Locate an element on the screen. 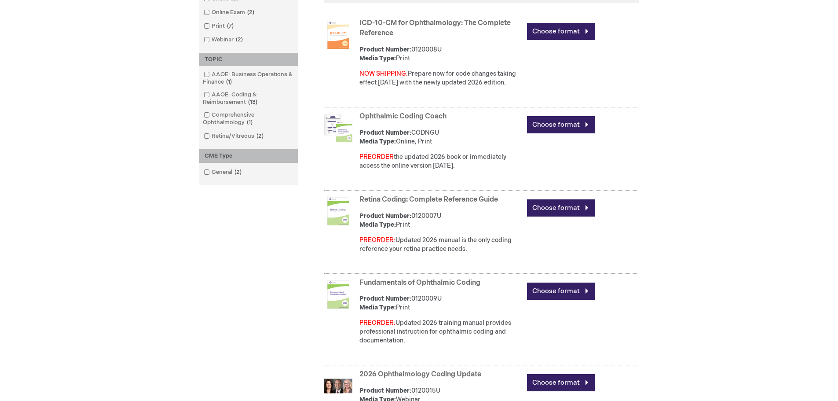  a: Comprehensive Ophthalmology1 is located at coordinates (249, 119).